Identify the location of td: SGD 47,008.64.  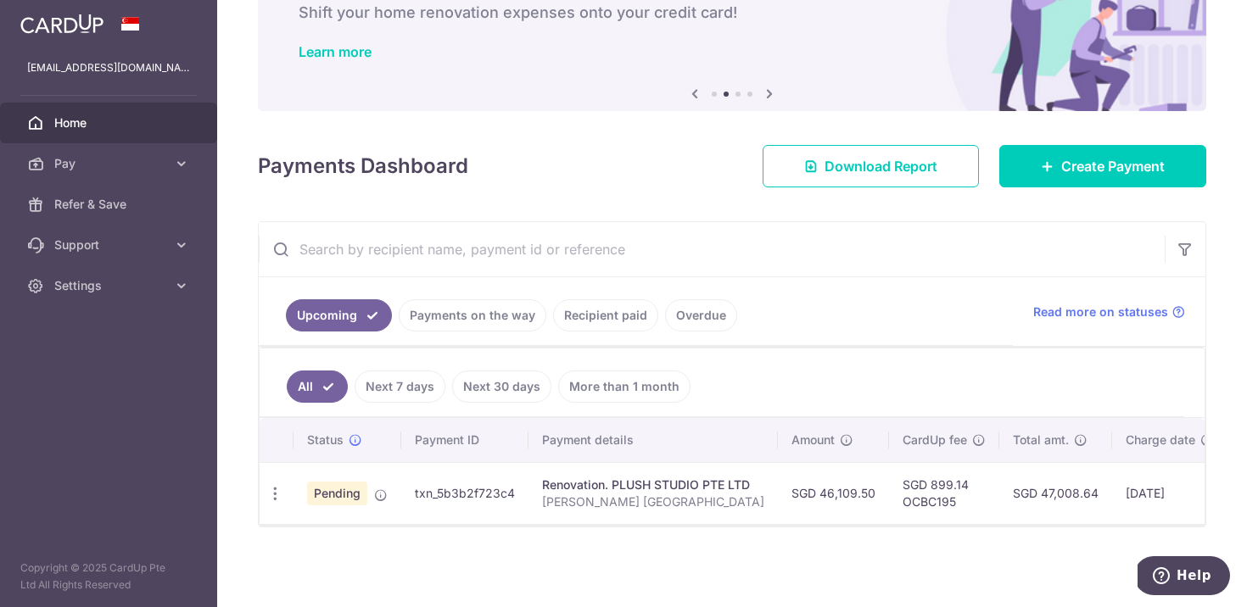
(1055, 493).